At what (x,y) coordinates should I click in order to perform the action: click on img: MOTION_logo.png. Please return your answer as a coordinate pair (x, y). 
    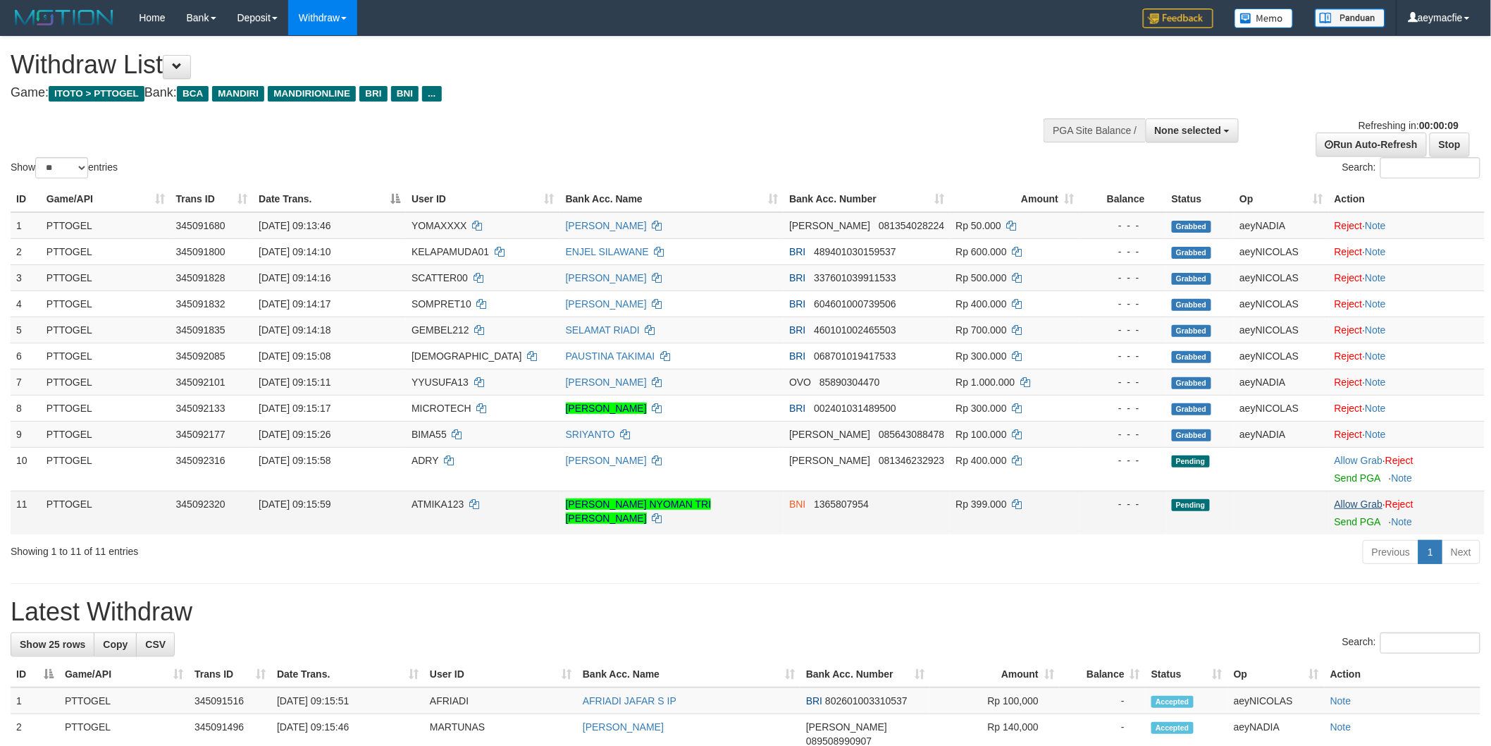
    Looking at the image, I should click on (64, 18).